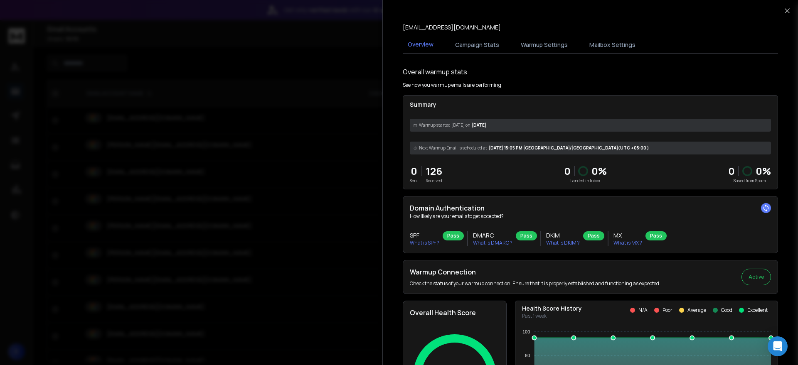 The width and height of the screenshot is (798, 365). I want to click on tspan: 80, so click(527, 356).